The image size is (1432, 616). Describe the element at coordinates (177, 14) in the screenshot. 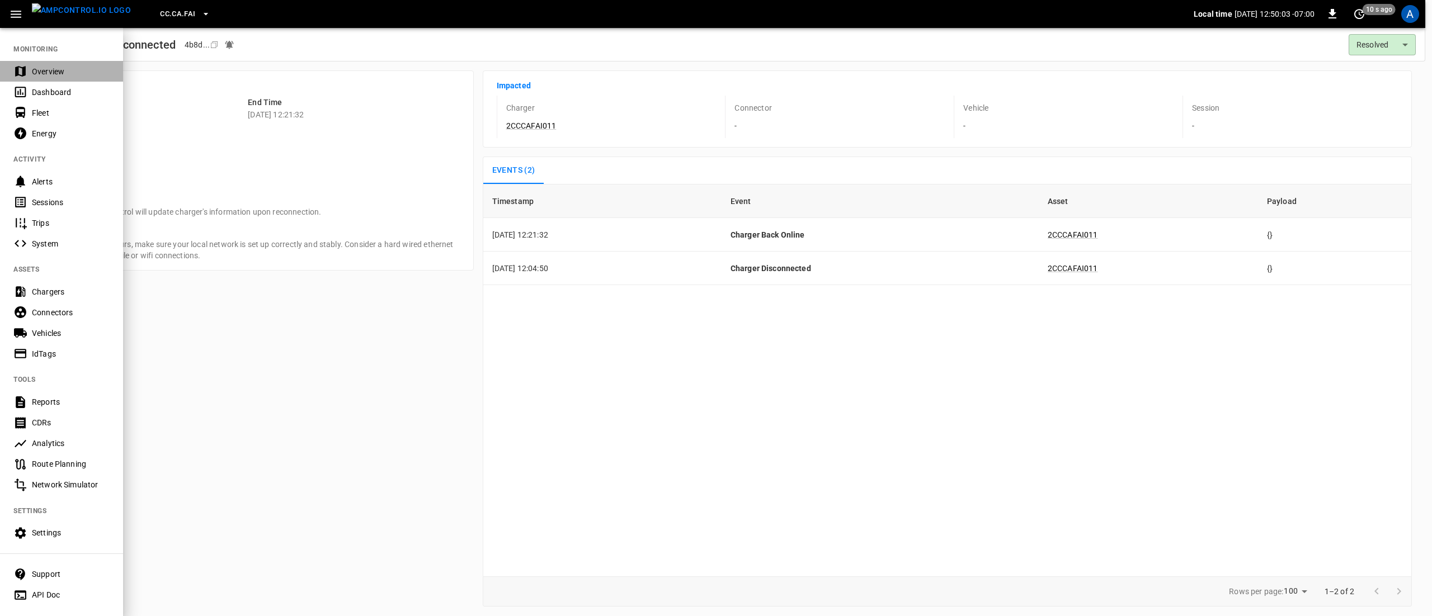

I see `span: CC.CA.FAI` at that location.